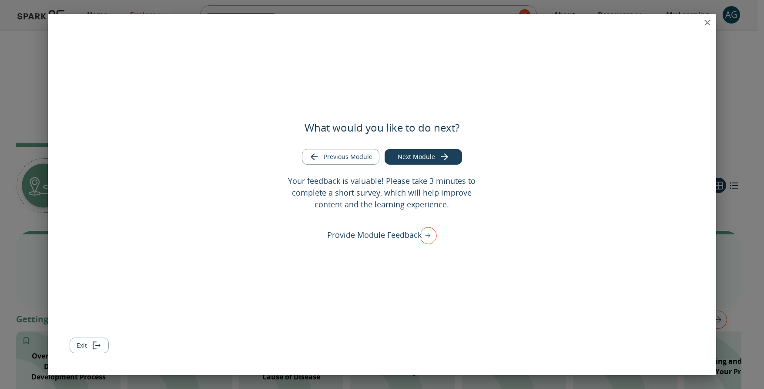 This screenshot has height=389, width=764. Describe the element at coordinates (382, 192) in the screenshot. I see `p: Your feedback is valuable! Please take 3 minutes to complete a short survey, which will help impr...` at that location.